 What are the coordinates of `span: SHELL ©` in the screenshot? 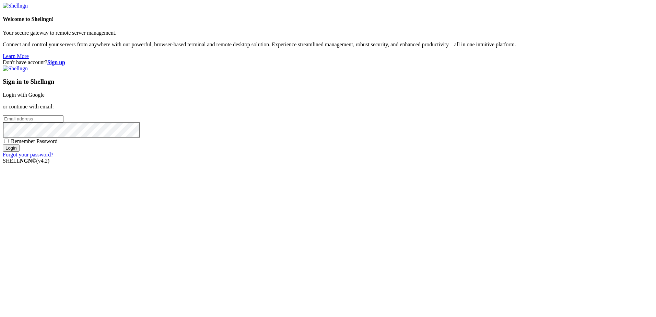 It's located at (26, 161).